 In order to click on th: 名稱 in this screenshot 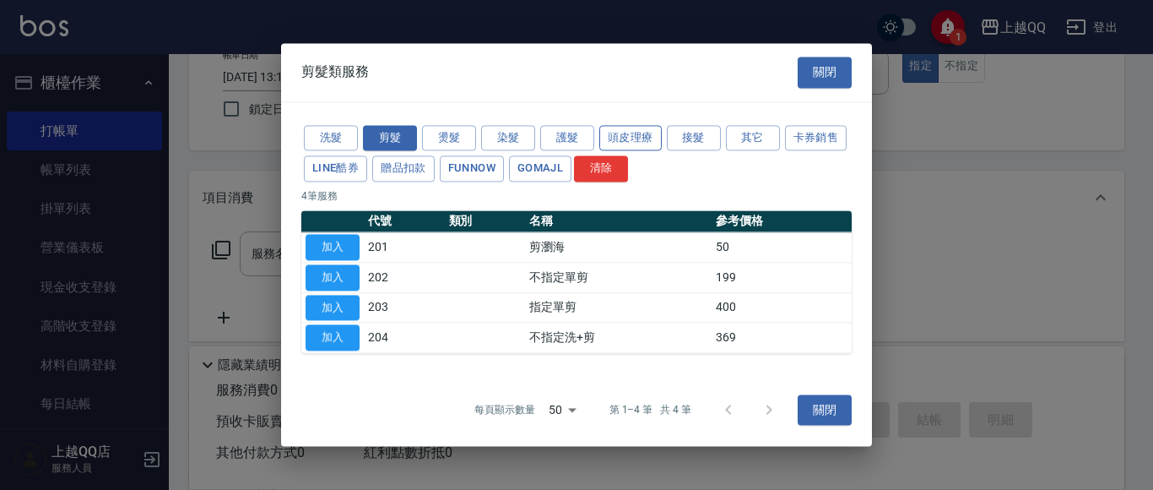, I will do `click(618, 221)`.